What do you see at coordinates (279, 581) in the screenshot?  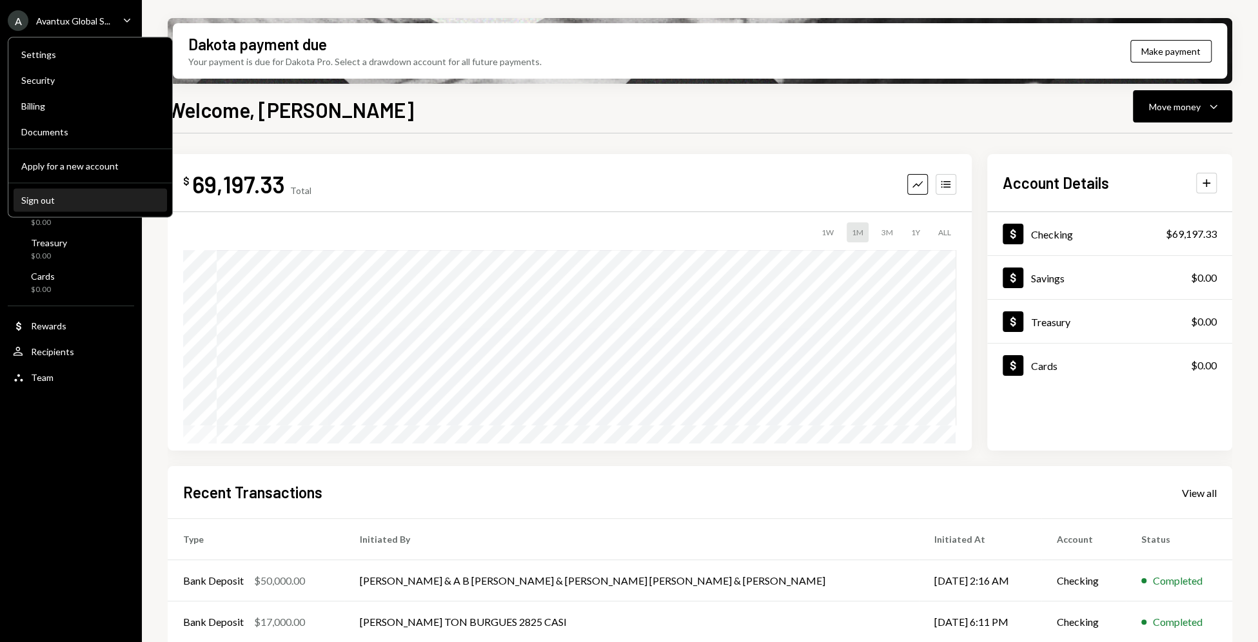 I see `div: $50,000.00` at bounding box center [279, 581].